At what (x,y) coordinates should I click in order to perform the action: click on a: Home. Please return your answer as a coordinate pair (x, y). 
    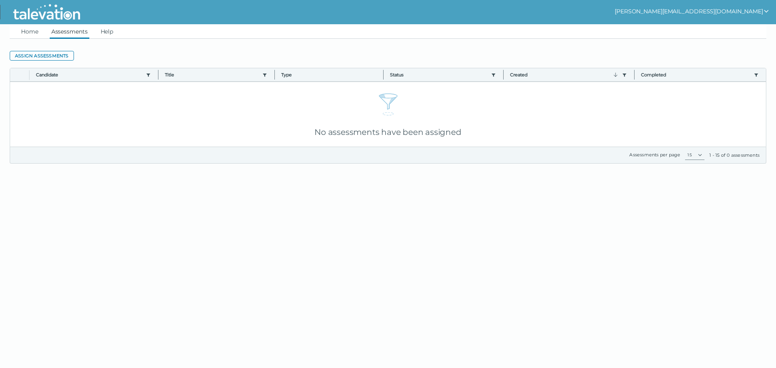
    Looking at the image, I should click on (30, 32).